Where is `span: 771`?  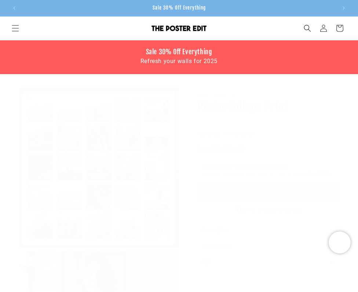 span: 771 is located at coordinates (227, 134).